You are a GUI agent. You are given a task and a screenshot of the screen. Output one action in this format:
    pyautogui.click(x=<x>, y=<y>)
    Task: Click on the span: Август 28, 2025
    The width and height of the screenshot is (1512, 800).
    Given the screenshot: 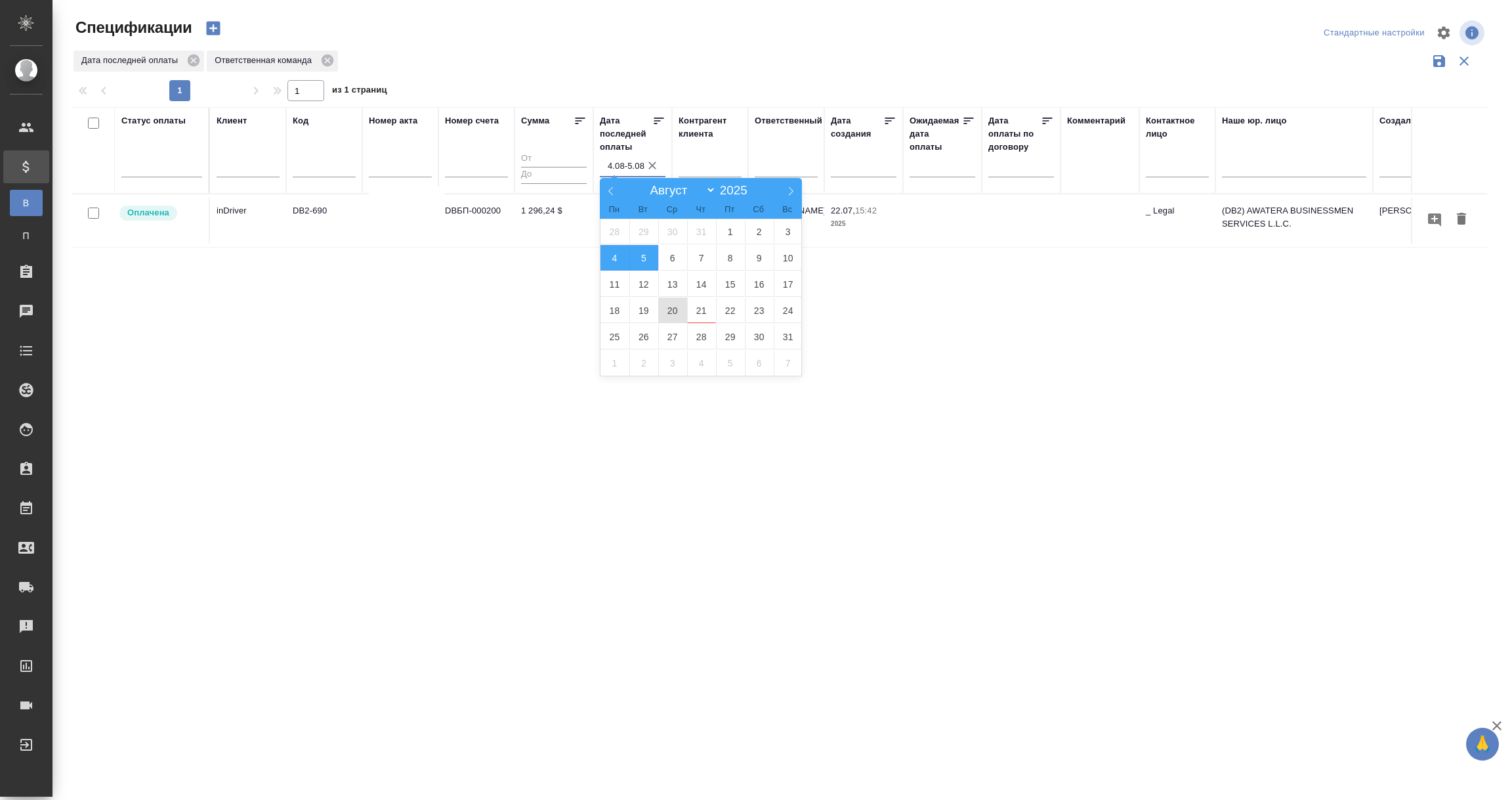 What is the action you would take?
    pyautogui.click(x=702, y=336)
    